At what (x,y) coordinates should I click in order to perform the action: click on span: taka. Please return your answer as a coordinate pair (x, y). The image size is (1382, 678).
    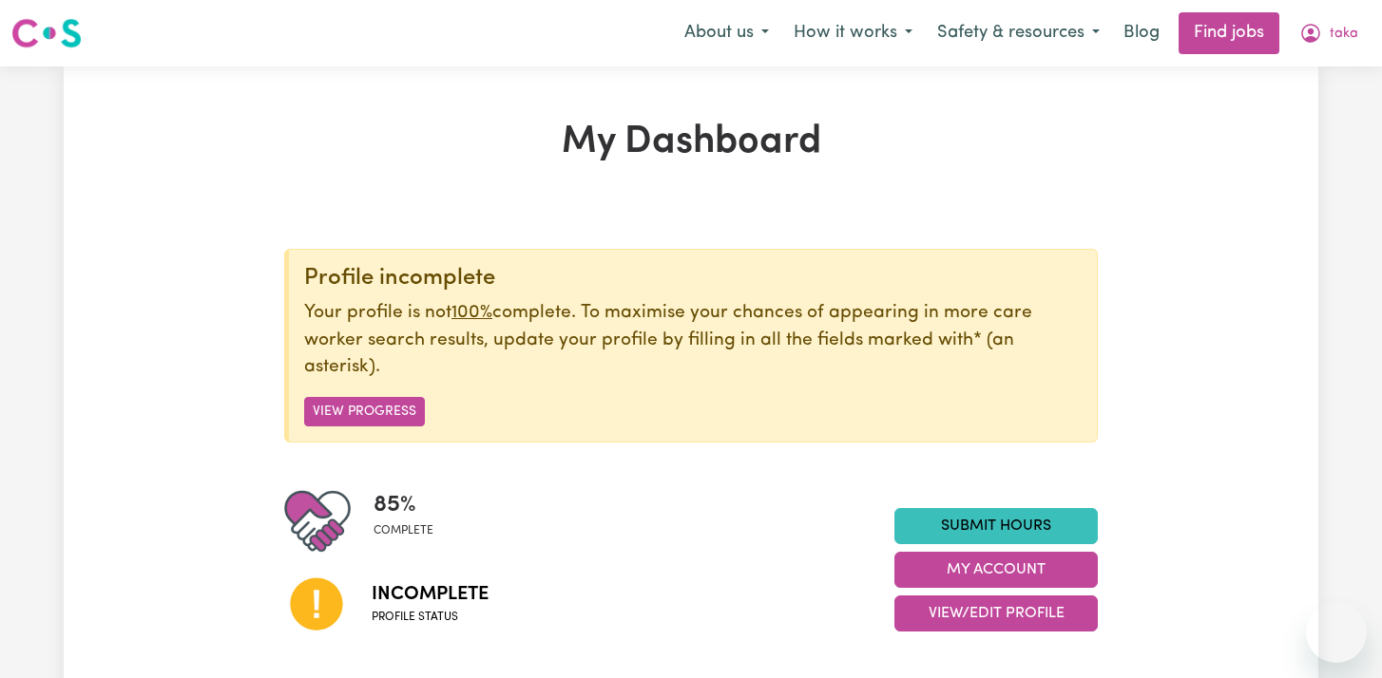
    Looking at the image, I should click on (1344, 34).